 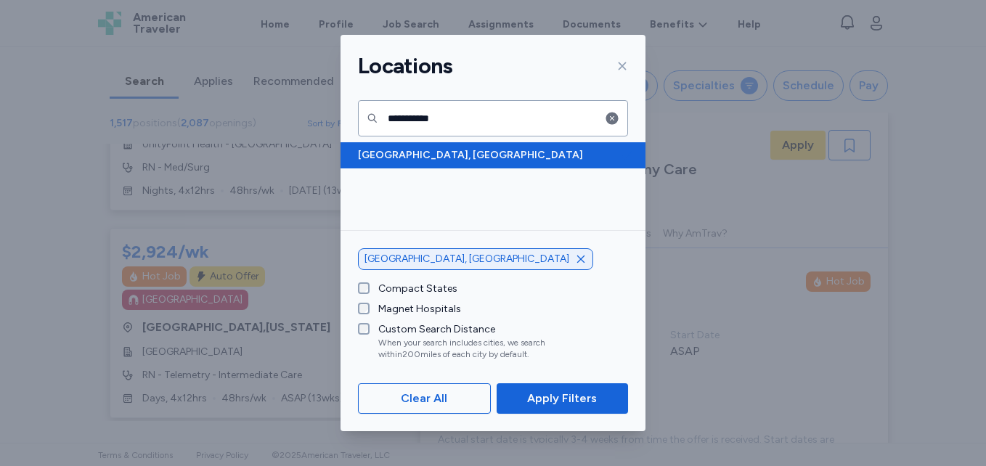 What do you see at coordinates (424, 399) in the screenshot?
I see `span: Clear All` at bounding box center [424, 399].